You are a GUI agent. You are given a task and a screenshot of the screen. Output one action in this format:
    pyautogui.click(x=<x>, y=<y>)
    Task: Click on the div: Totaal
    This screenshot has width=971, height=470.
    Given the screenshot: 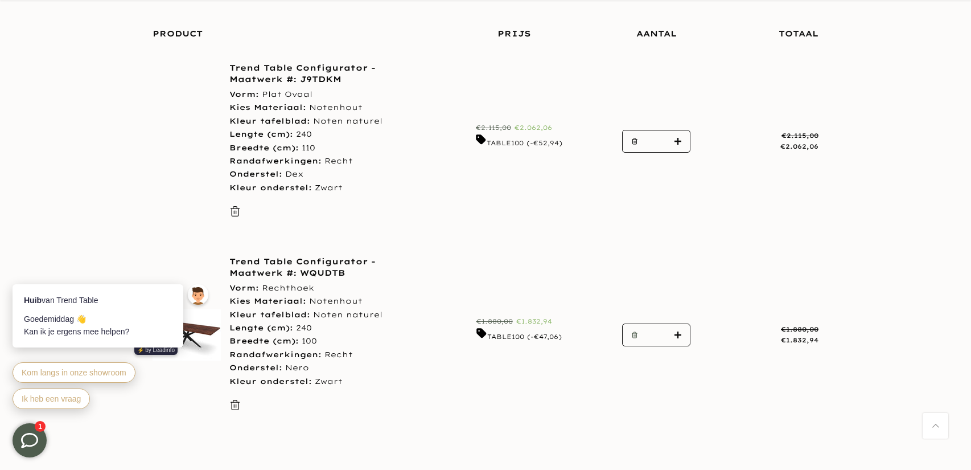 What is the action you would take?
    pyautogui.click(x=770, y=34)
    